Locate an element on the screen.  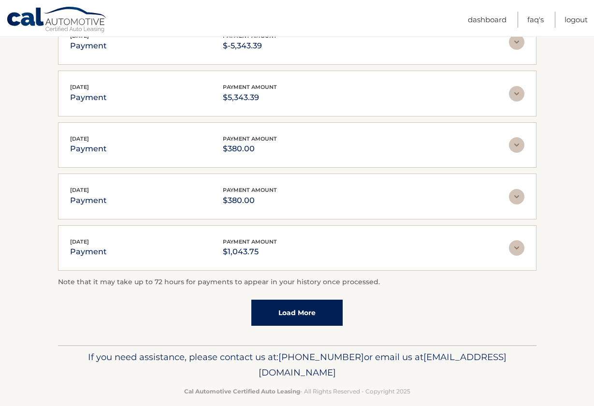
p: $1,043.75 is located at coordinates (250, 252).